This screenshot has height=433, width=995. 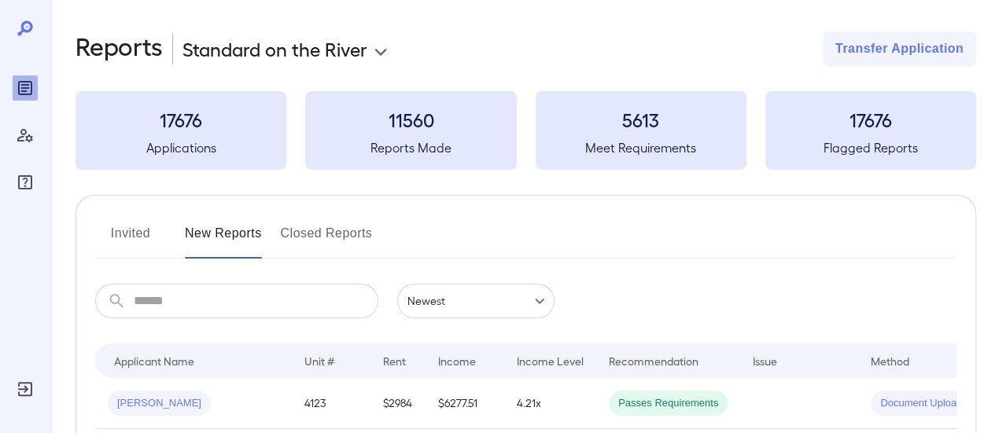 What do you see at coordinates (25, 389) in the screenshot?
I see `div: Log Out` at bounding box center [25, 389].